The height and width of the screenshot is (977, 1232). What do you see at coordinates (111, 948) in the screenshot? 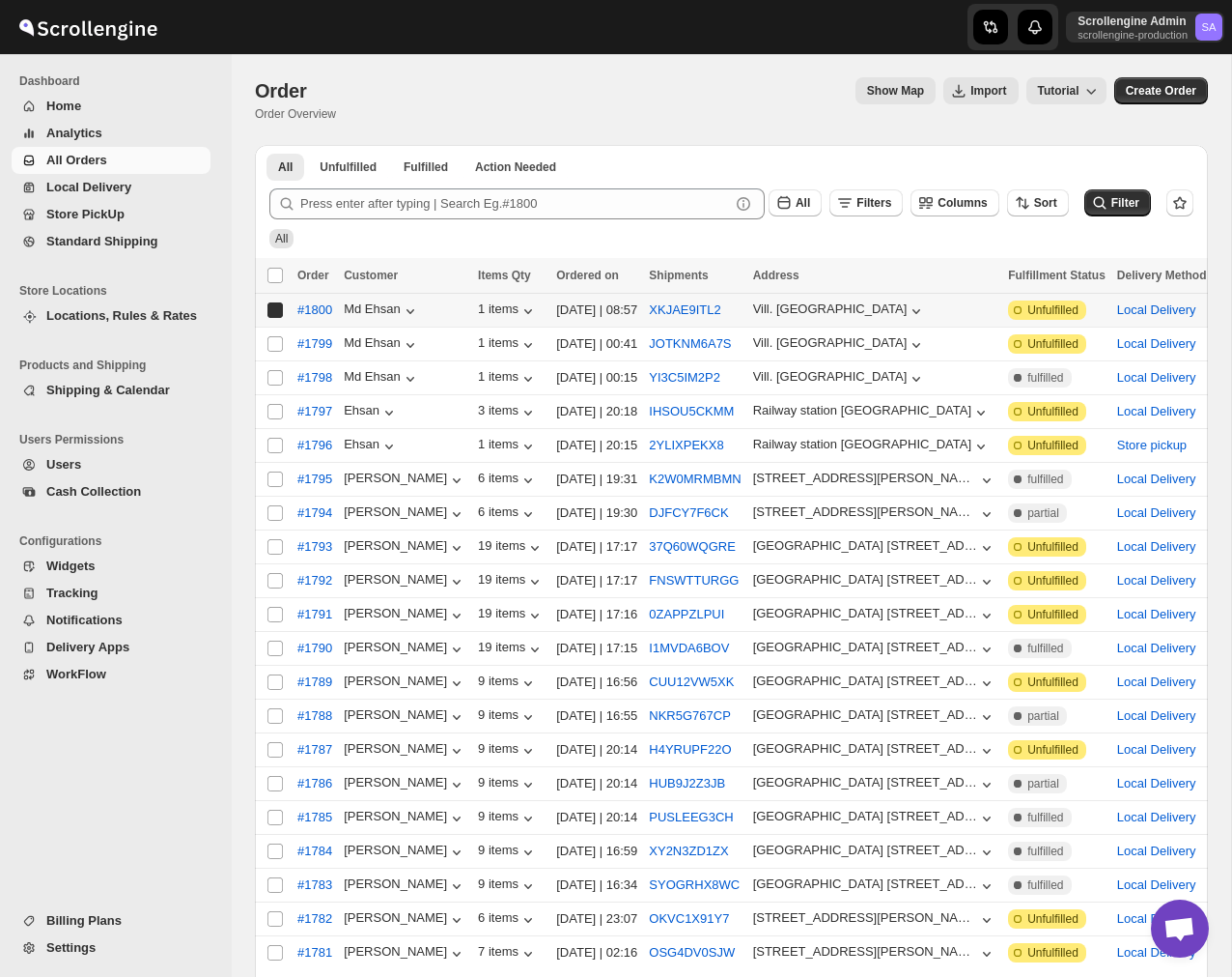
I see `button: Settings` at bounding box center [111, 948].